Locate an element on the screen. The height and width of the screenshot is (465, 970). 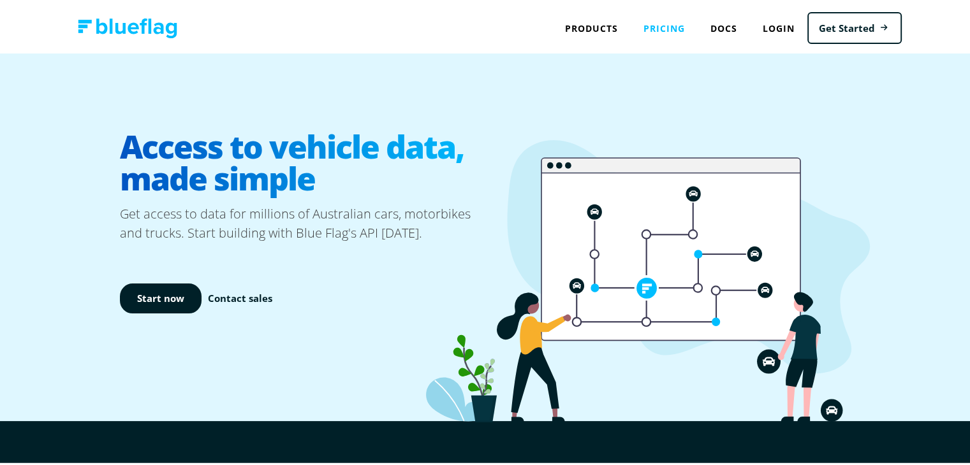
p: Get access to data for millions of Australian cars, motorbikes and trucks. Start building with Bl... is located at coordinates (305, 221).